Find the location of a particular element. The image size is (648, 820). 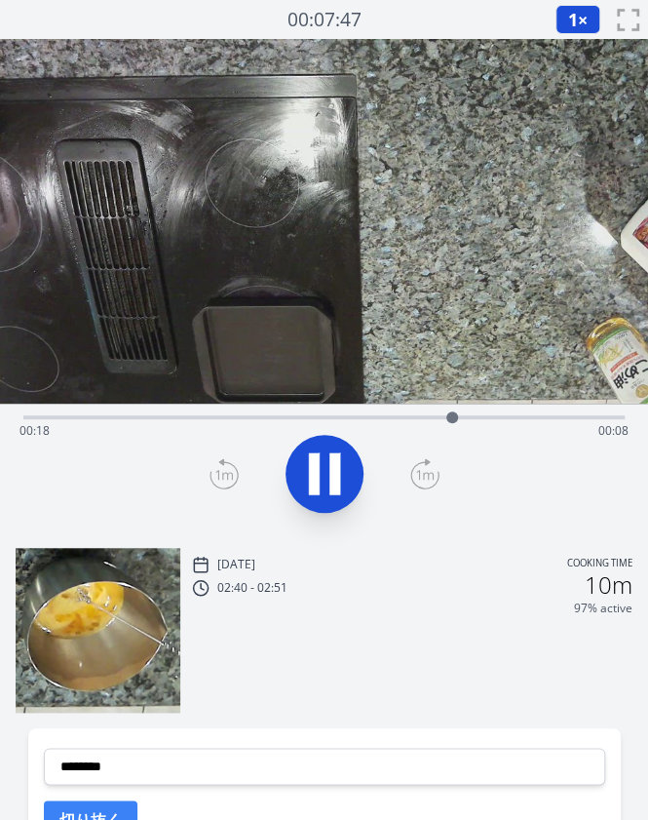

span: 1 is located at coordinates (573, 19).